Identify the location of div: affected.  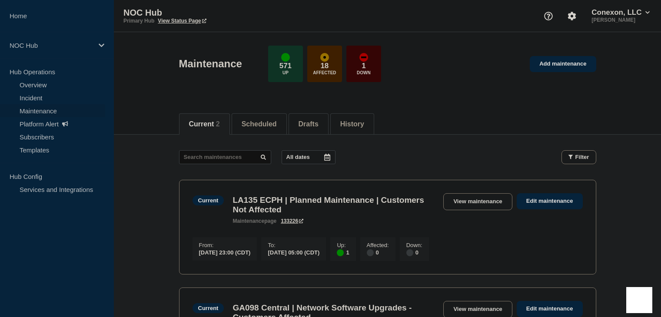
(325, 57).